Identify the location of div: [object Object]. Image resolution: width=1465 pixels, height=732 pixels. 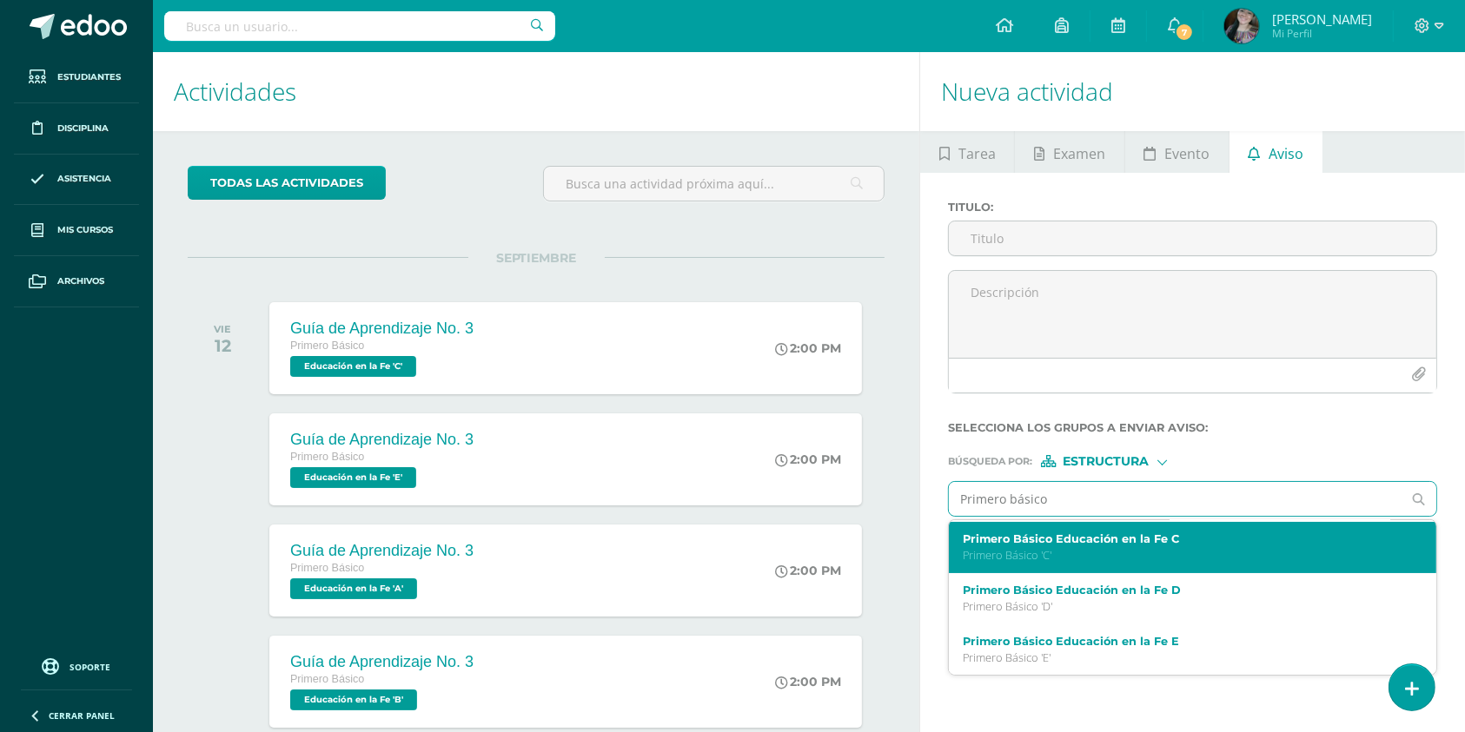
(1106, 461).